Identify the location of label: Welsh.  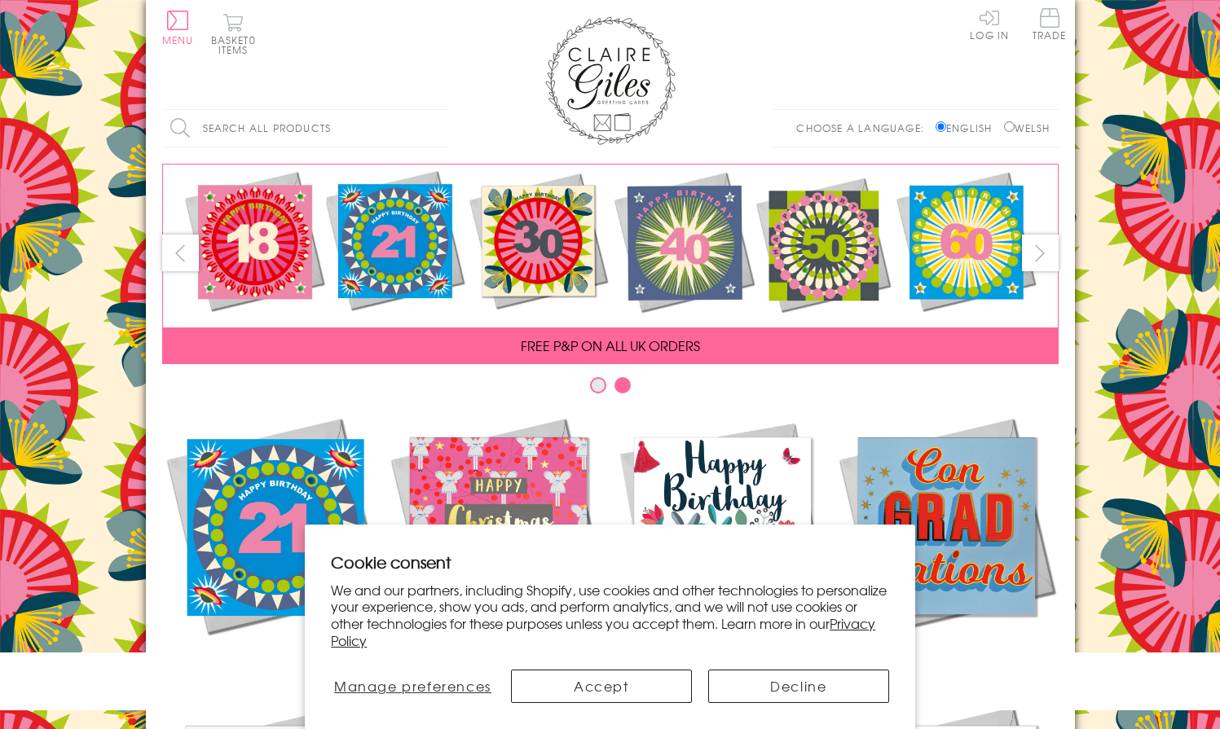
(1027, 128).